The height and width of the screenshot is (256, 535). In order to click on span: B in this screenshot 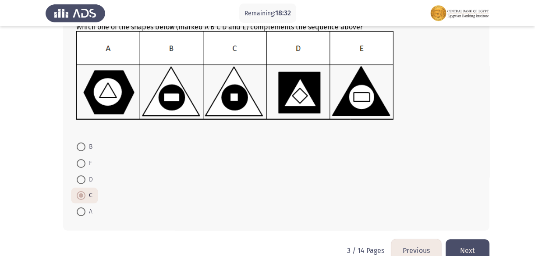, I will do `click(89, 147)`.